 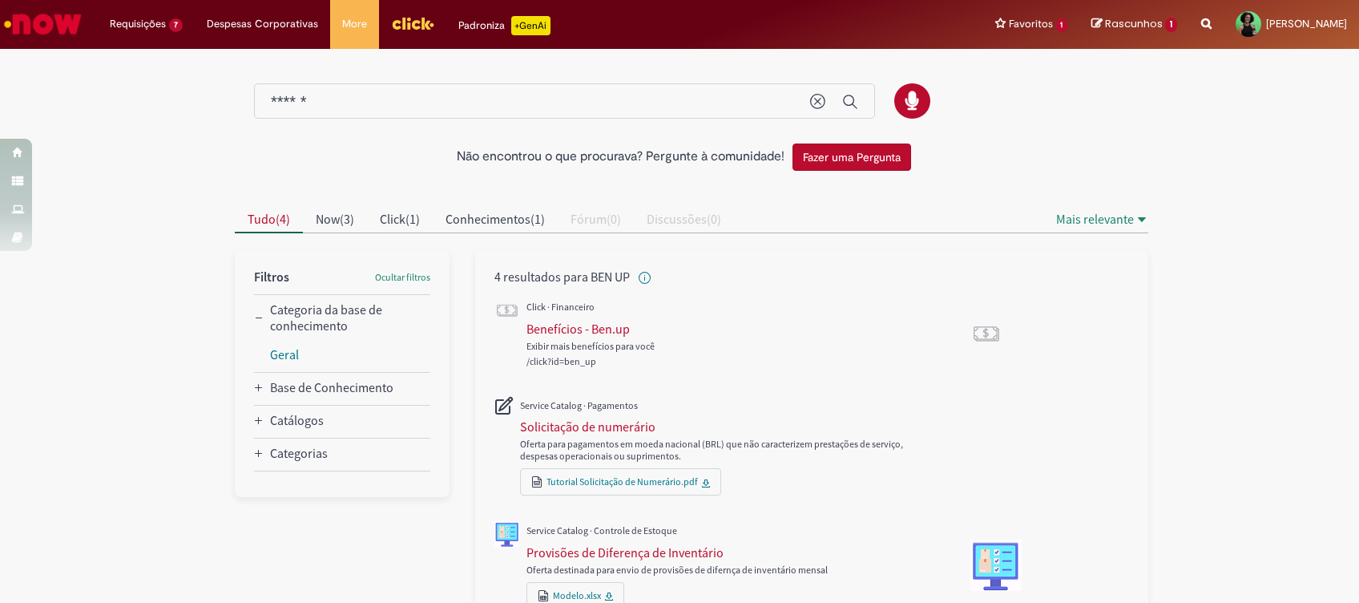 What do you see at coordinates (354, 24) in the screenshot?
I see `span: More` at bounding box center [354, 24].